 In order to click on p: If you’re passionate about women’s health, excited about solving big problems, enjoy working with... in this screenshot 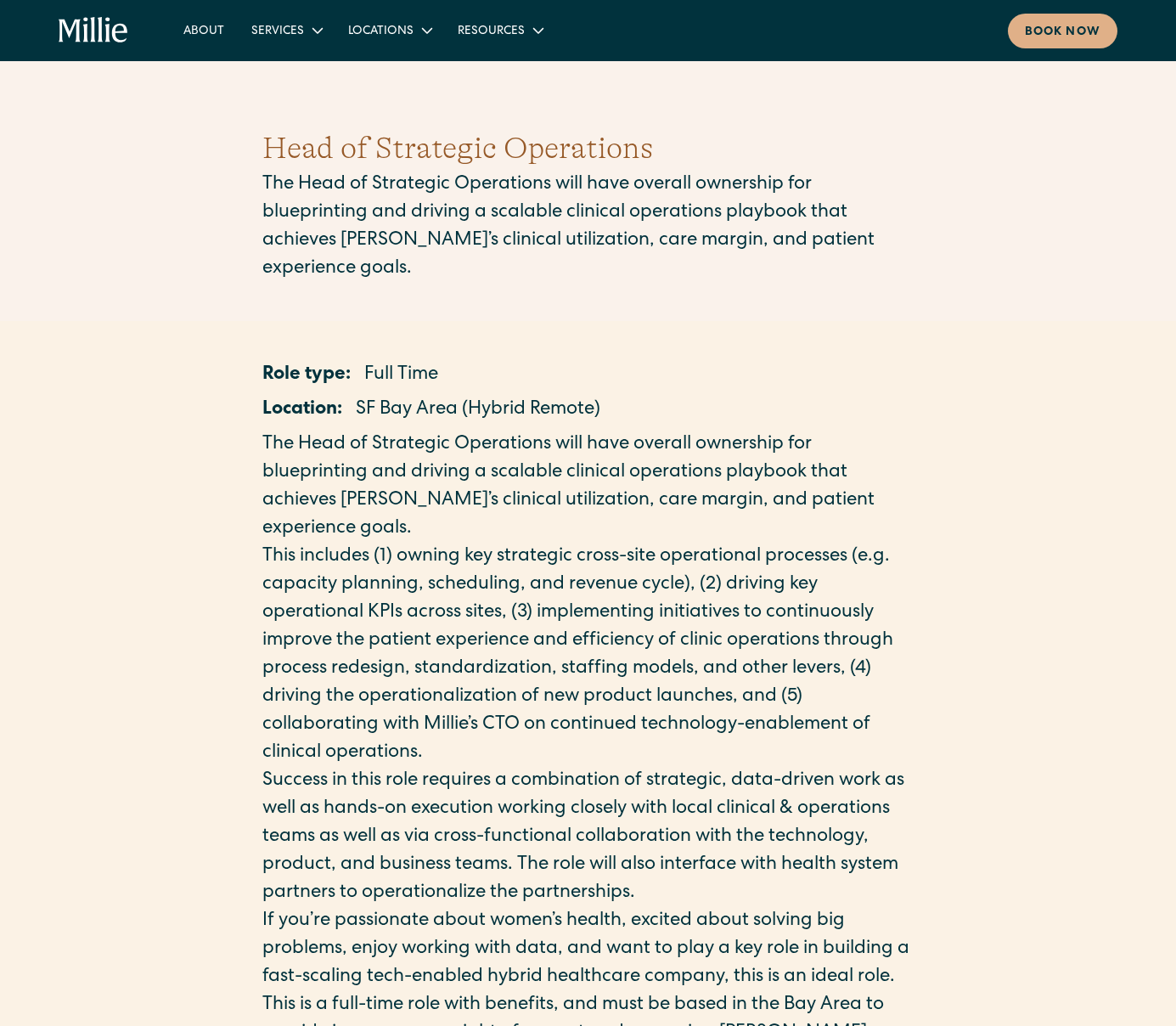, I will do `click(588, 950)`.